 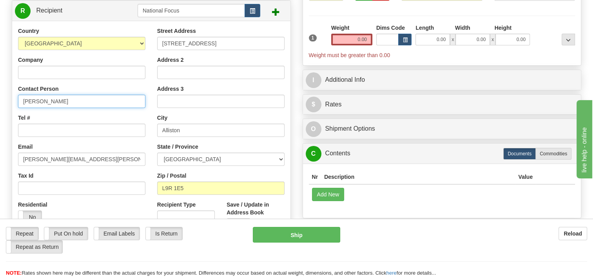 I want to click on span: I, so click(x=314, y=80).